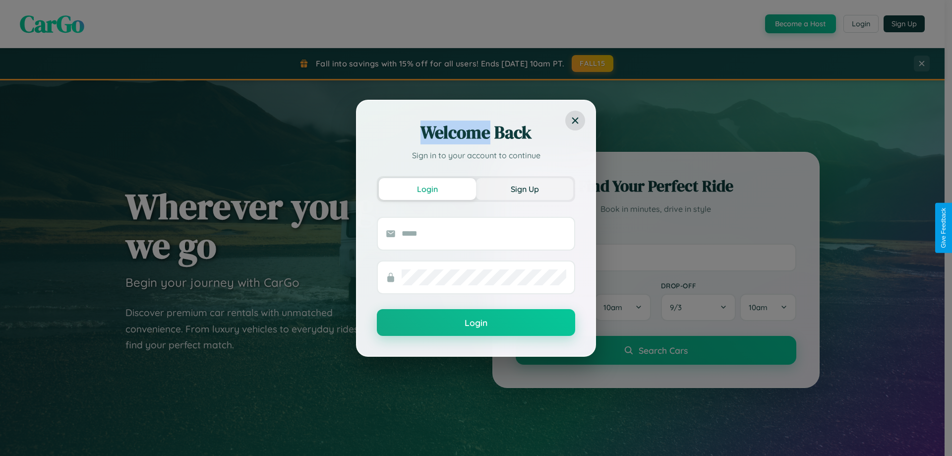 Image resolution: width=952 pixels, height=456 pixels. I want to click on p: Sign in to your account to continue, so click(476, 155).